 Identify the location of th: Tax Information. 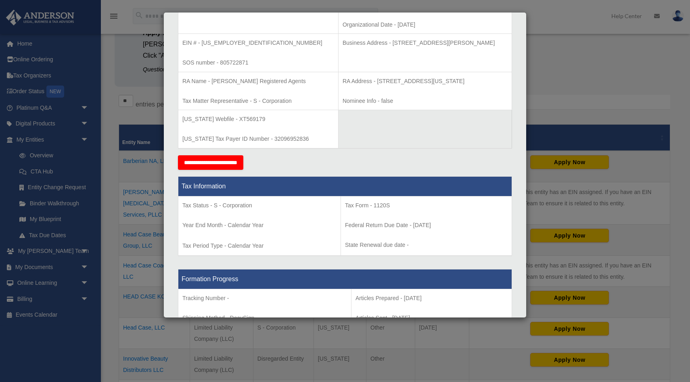
(345, 186).